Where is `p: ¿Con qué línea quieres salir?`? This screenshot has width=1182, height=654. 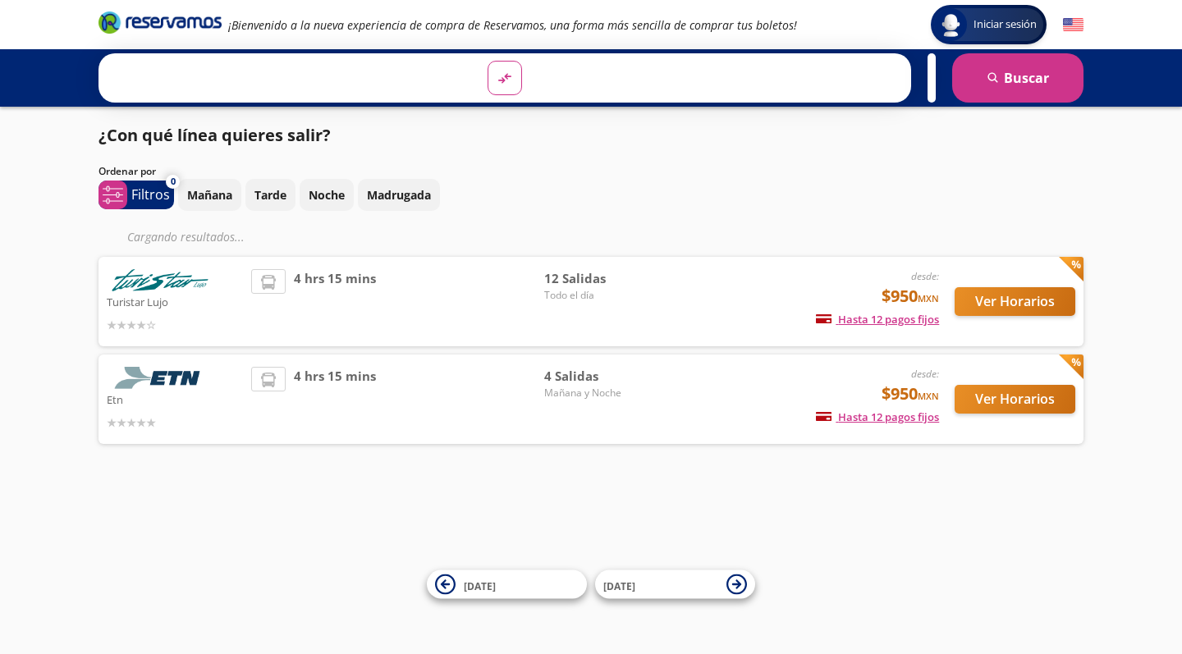
p: ¿Con qué línea quieres salir? is located at coordinates (214, 135).